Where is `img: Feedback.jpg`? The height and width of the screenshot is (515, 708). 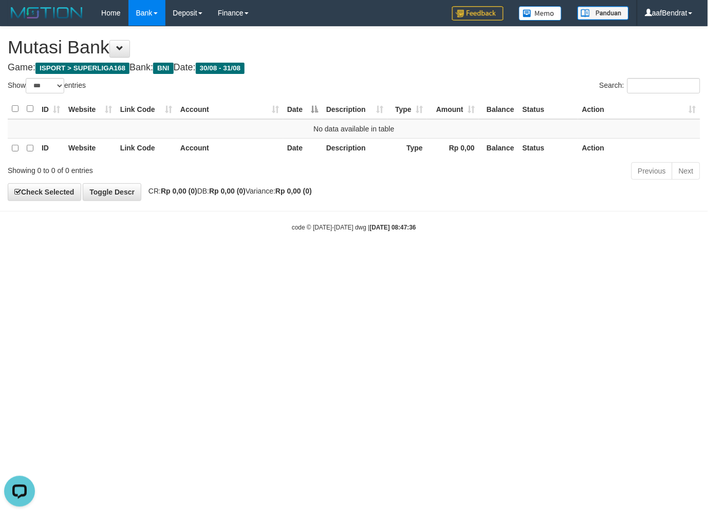 img: Feedback.jpg is located at coordinates (478, 13).